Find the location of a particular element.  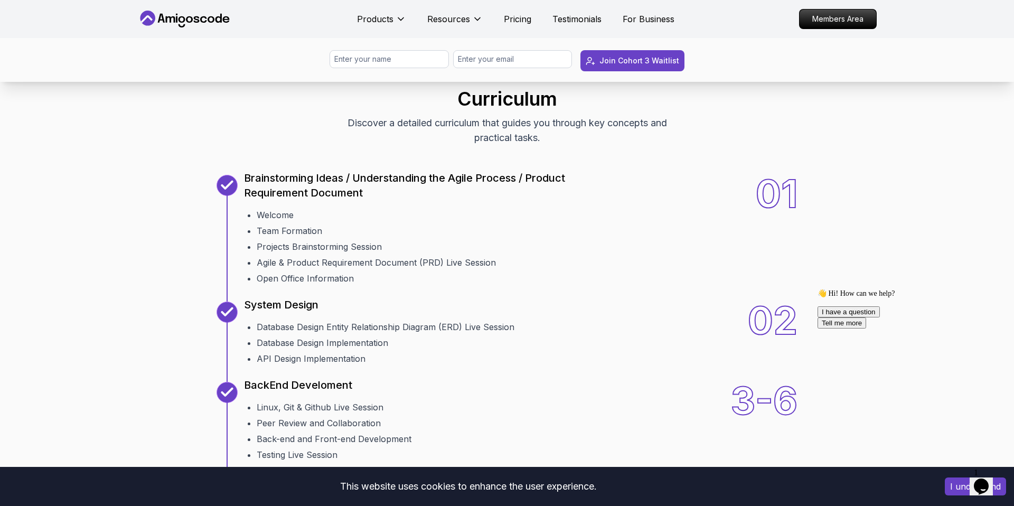

span: 1 is located at coordinates (6, 8).